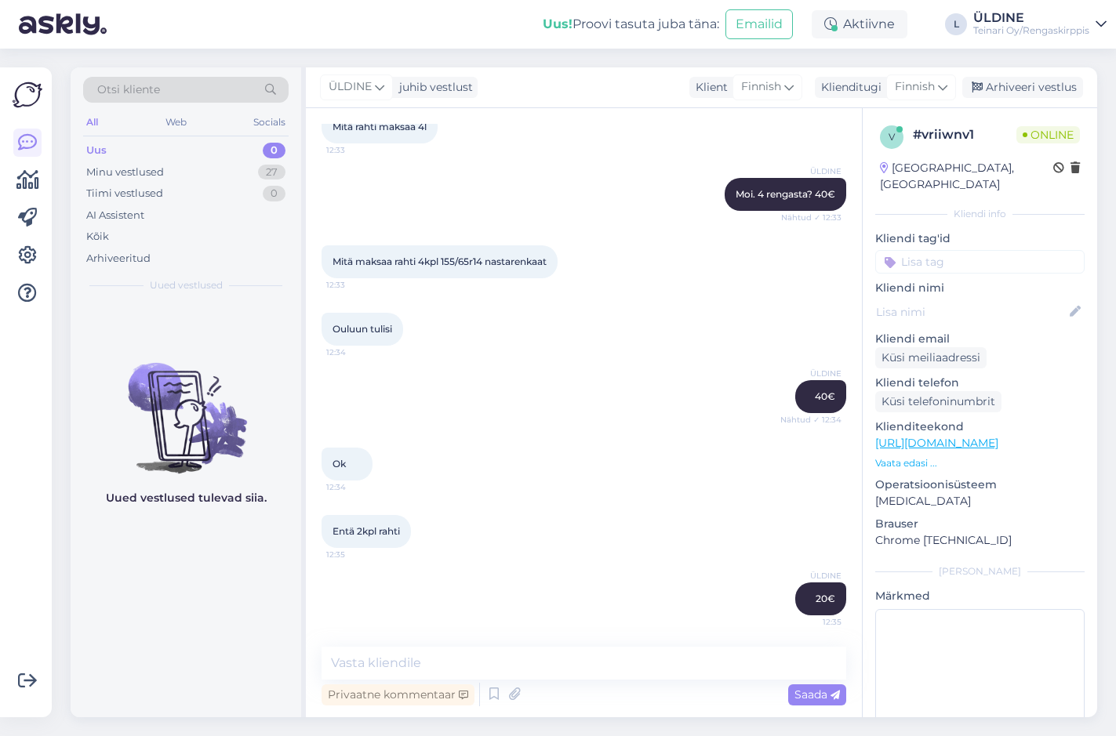 The image size is (1116, 736). What do you see at coordinates (176, 122) in the screenshot?
I see `div: Web` at bounding box center [176, 122].